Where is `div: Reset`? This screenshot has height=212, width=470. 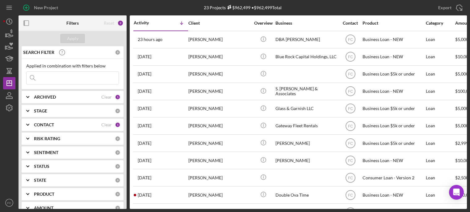 div: Reset is located at coordinates (109, 23).